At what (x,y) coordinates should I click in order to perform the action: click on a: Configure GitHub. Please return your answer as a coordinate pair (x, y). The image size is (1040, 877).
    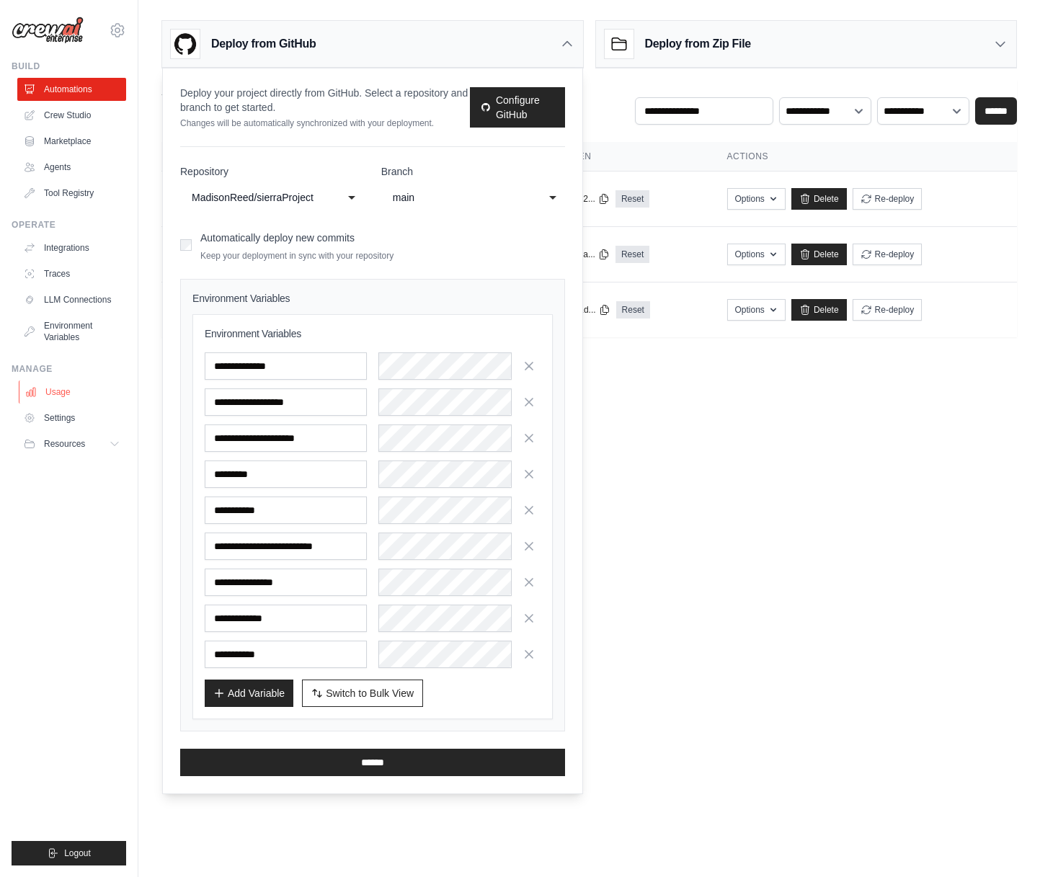
    Looking at the image, I should click on (517, 107).